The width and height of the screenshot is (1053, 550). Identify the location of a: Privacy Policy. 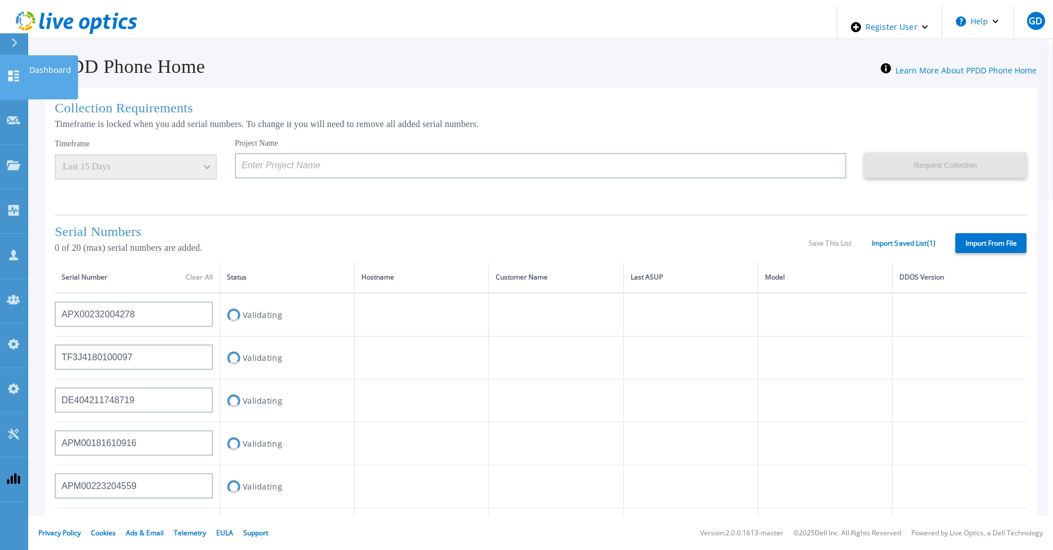
(59, 532).